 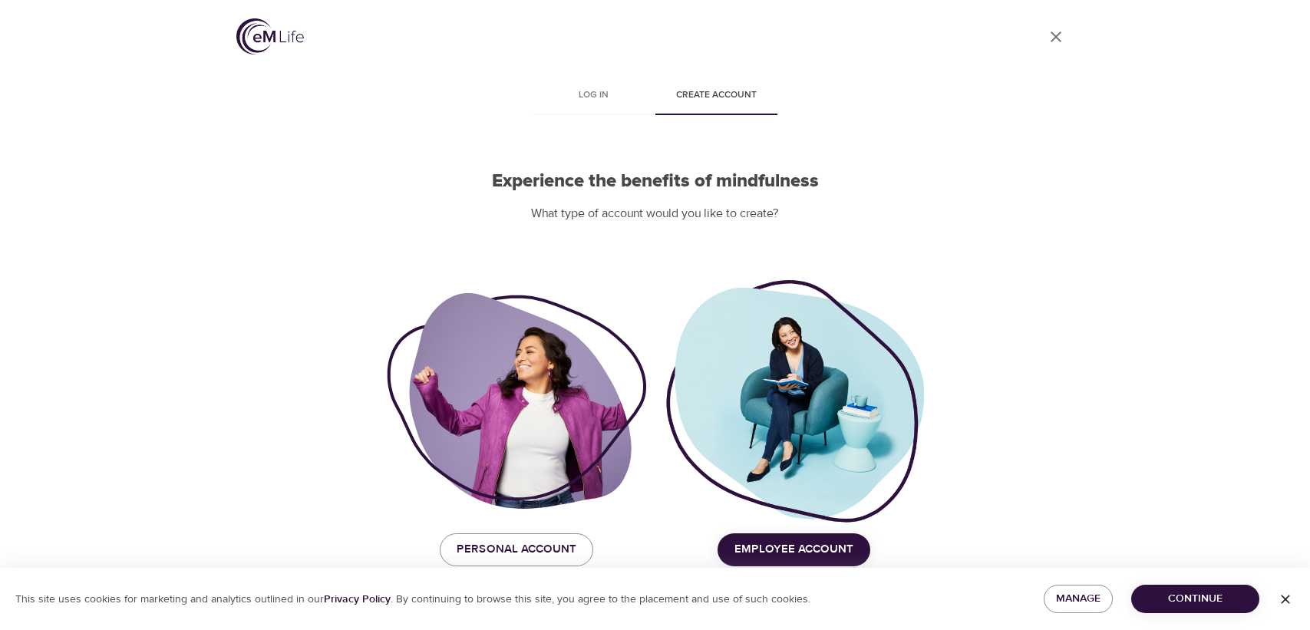 I want to click on span: Create account, so click(x=717, y=95).